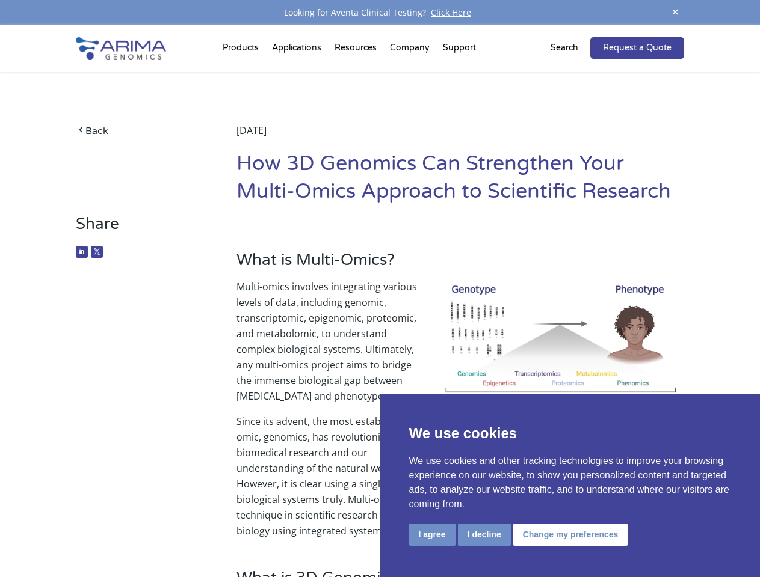 The width and height of the screenshot is (760, 577). Describe the element at coordinates (570, 434) in the screenshot. I see `p: We use cookies` at that location.